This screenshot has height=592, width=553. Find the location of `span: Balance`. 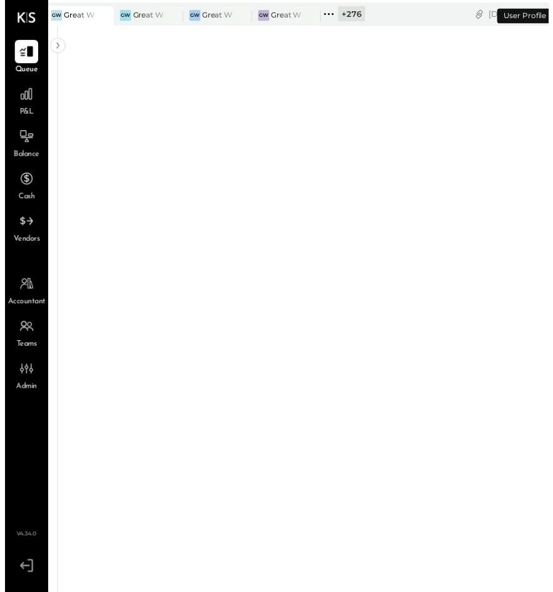

span: Balance is located at coordinates (22, 158).